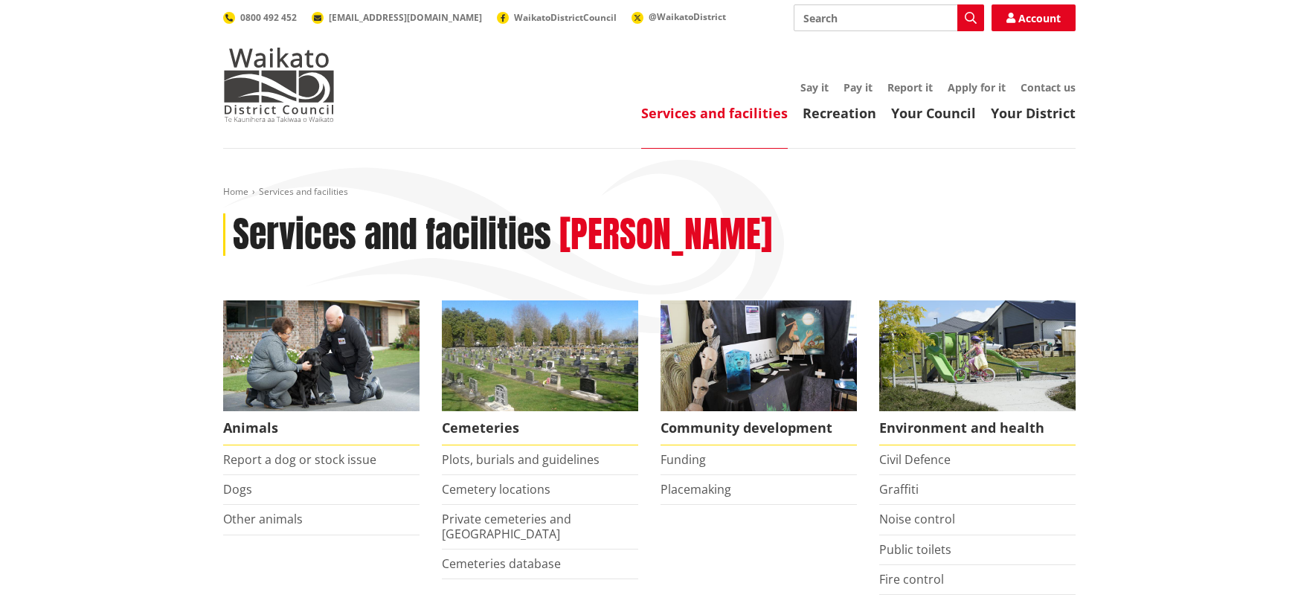  What do you see at coordinates (501, 564) in the screenshot?
I see `a: Cemeteries database` at bounding box center [501, 564].